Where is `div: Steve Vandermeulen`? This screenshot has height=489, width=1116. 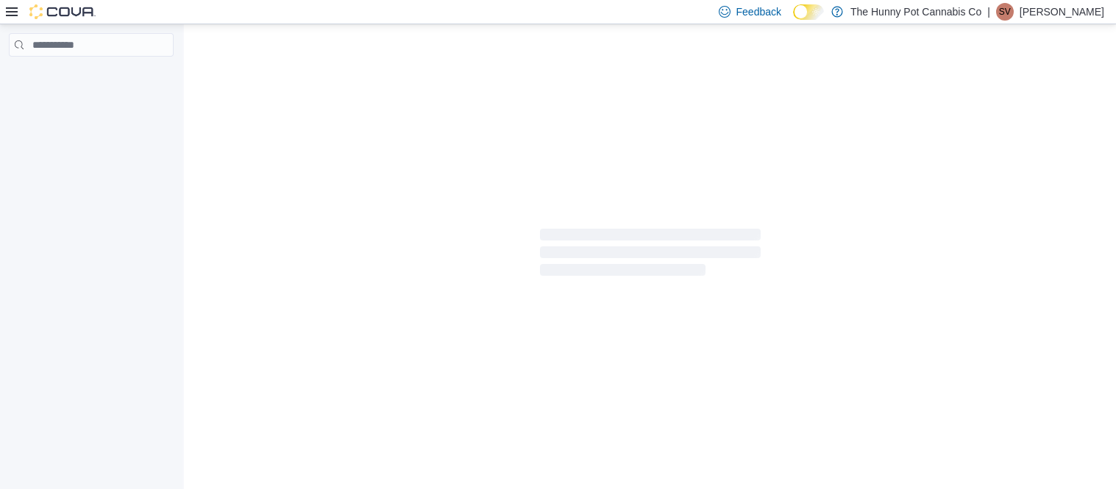
div: Steve Vandermeulen is located at coordinates (1005, 12).